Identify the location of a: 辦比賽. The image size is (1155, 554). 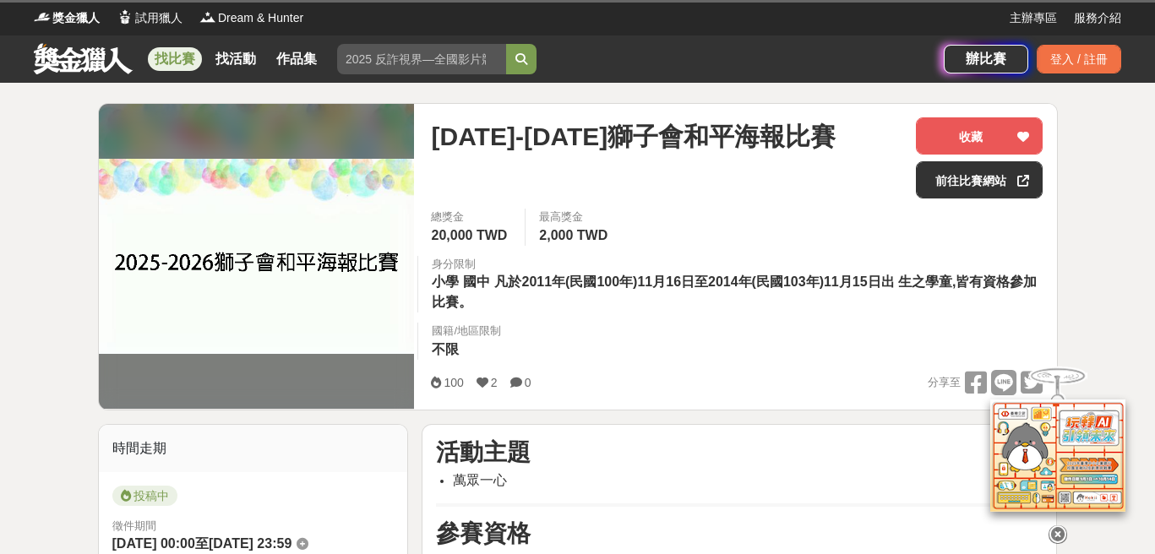
(986, 59).